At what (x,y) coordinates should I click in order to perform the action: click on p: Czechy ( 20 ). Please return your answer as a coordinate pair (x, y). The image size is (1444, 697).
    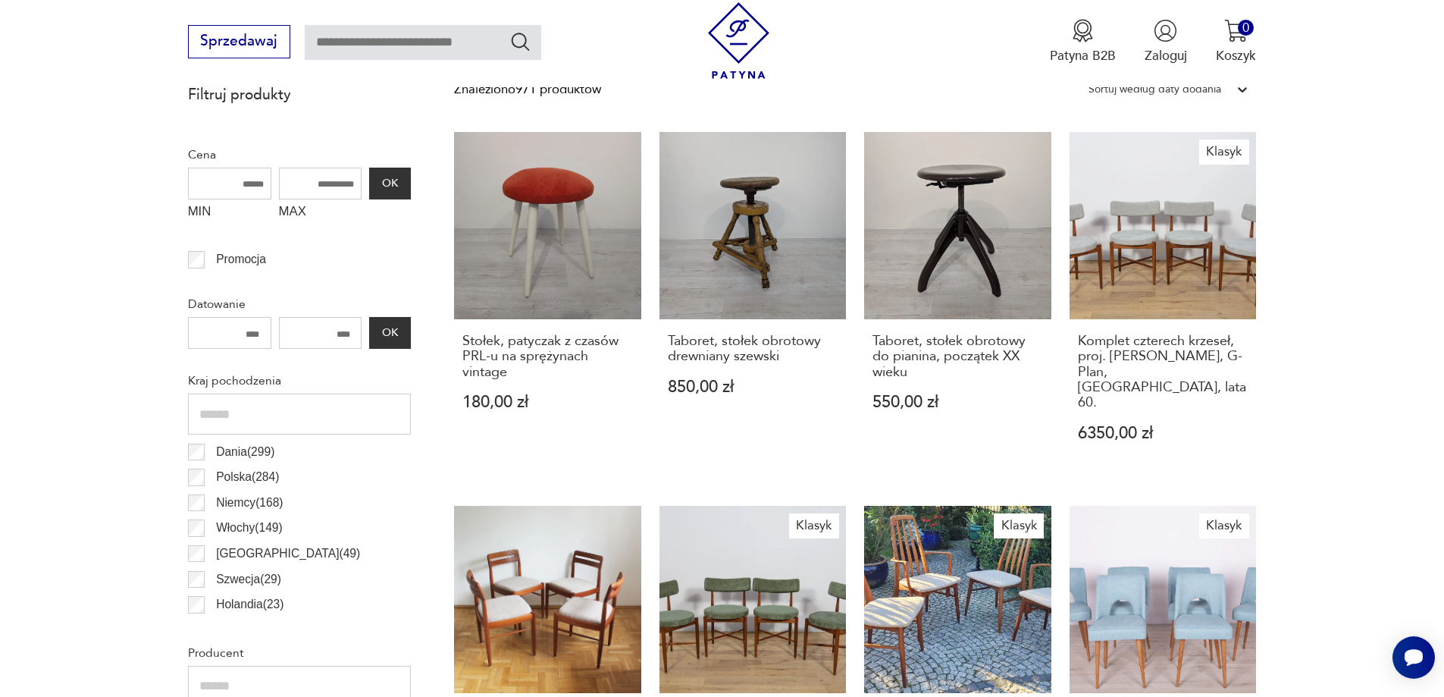
    Looking at the image, I should click on (246, 630).